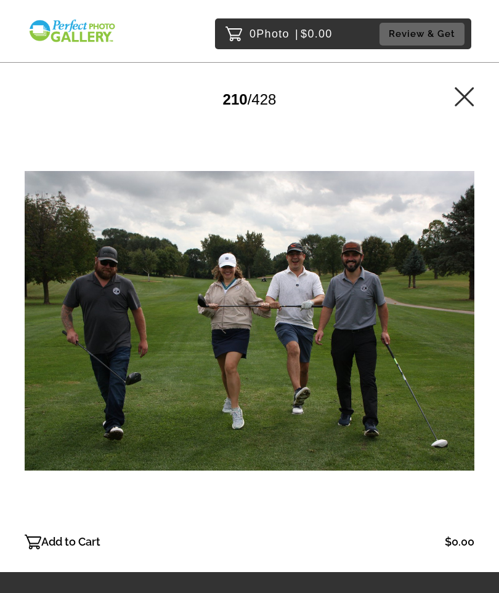  Describe the element at coordinates (72, 31) in the screenshot. I see `img: Snapphound Logo` at that location.